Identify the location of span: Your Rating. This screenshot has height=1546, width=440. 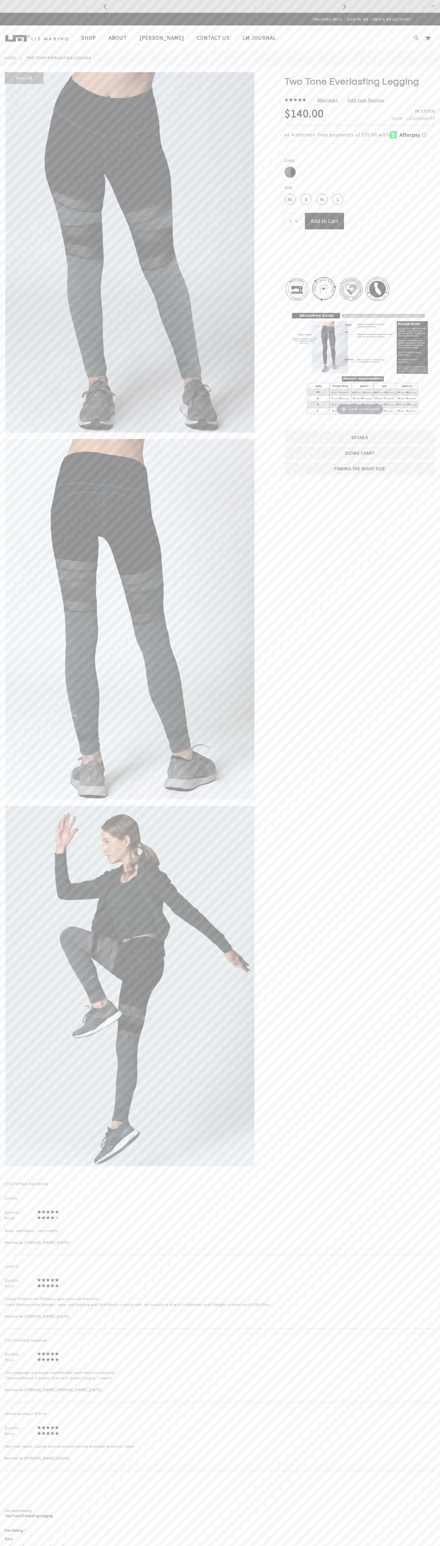
(14, 1530).